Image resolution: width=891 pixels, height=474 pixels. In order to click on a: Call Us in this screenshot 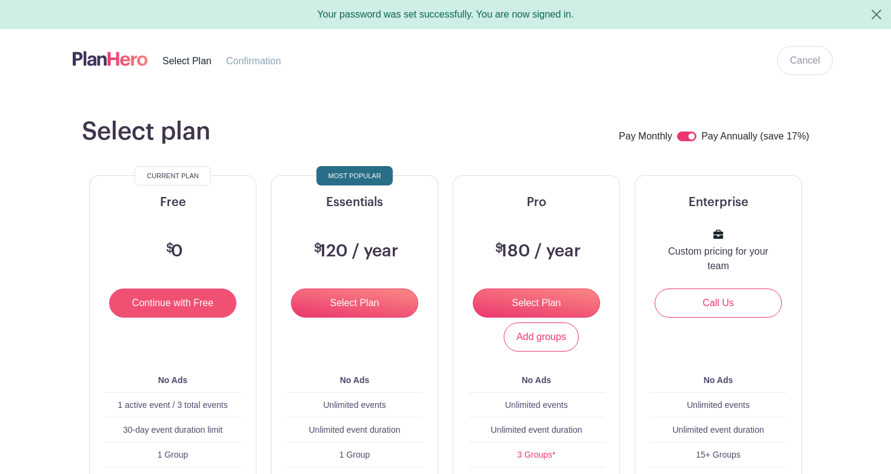, I will do `click(718, 303)`.